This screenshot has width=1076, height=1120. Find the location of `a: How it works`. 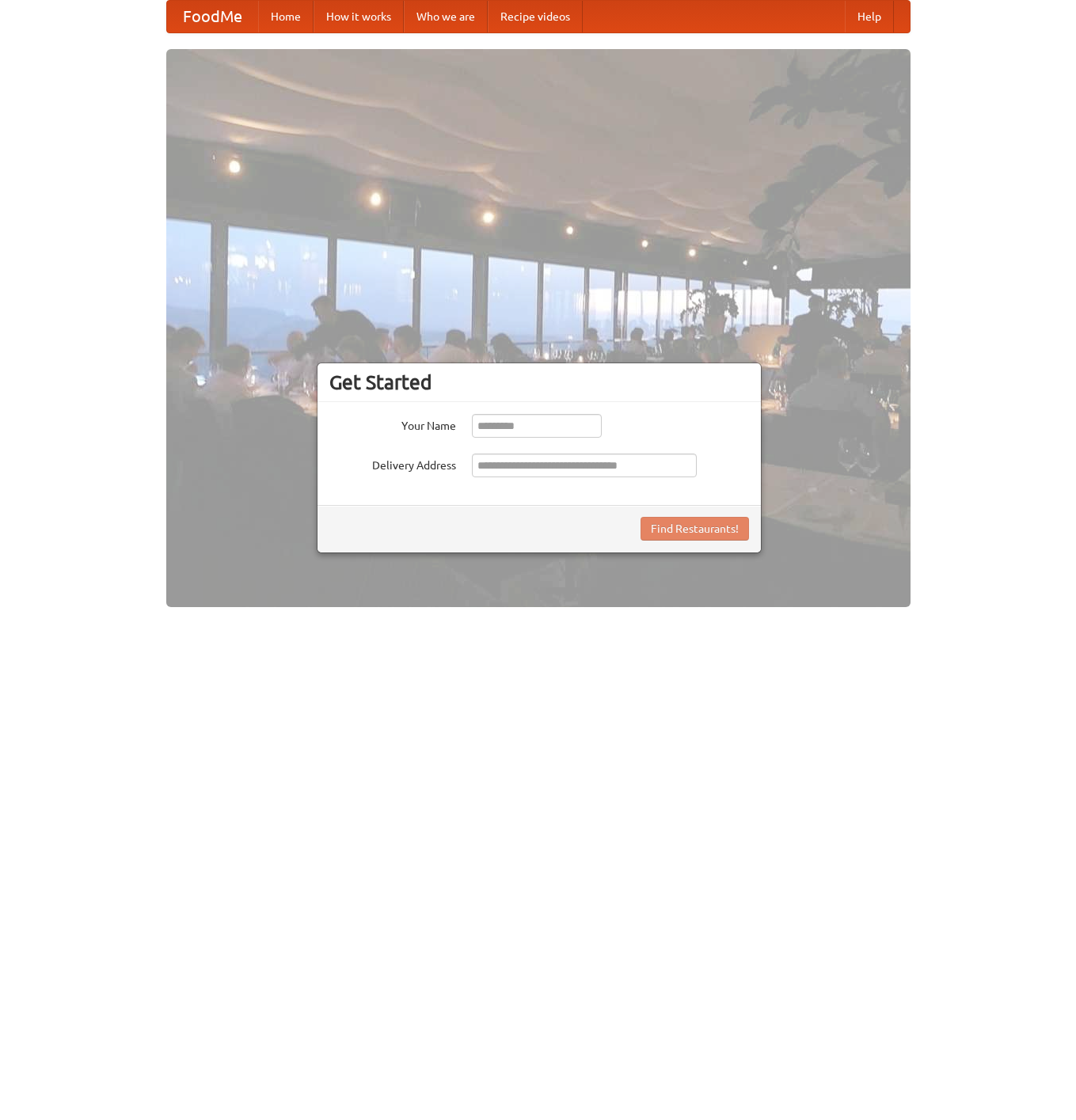

a: How it works is located at coordinates (358, 16).